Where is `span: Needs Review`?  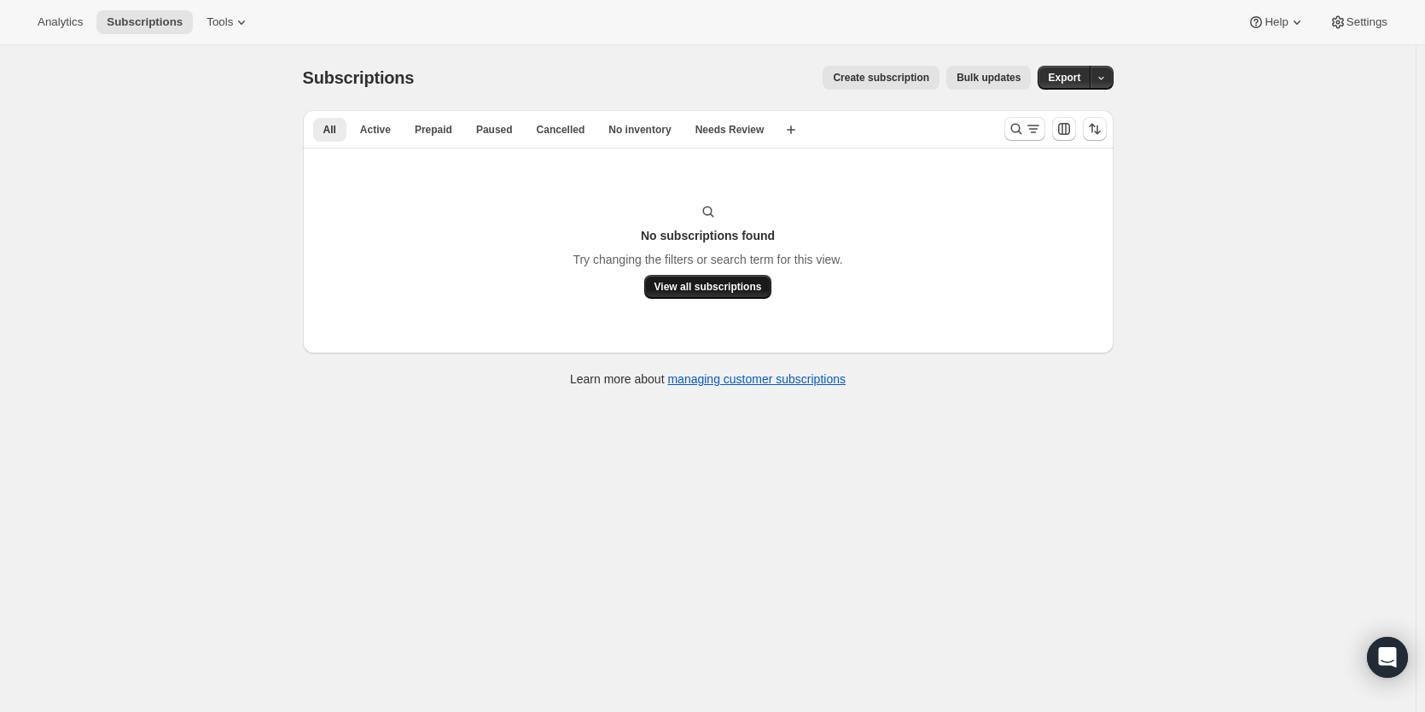 span: Needs Review is located at coordinates (730, 130).